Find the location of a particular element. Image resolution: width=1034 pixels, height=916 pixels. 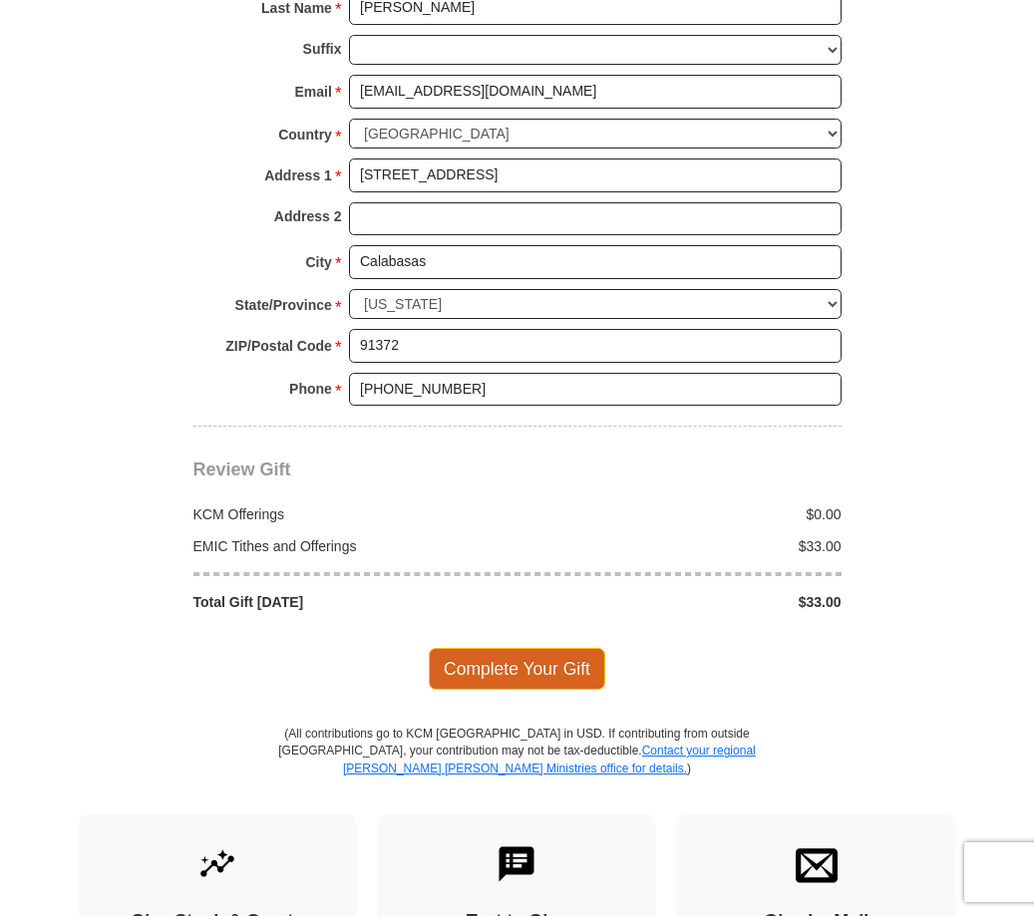

strong: ZIP/Postal Code is located at coordinates (278, 346).